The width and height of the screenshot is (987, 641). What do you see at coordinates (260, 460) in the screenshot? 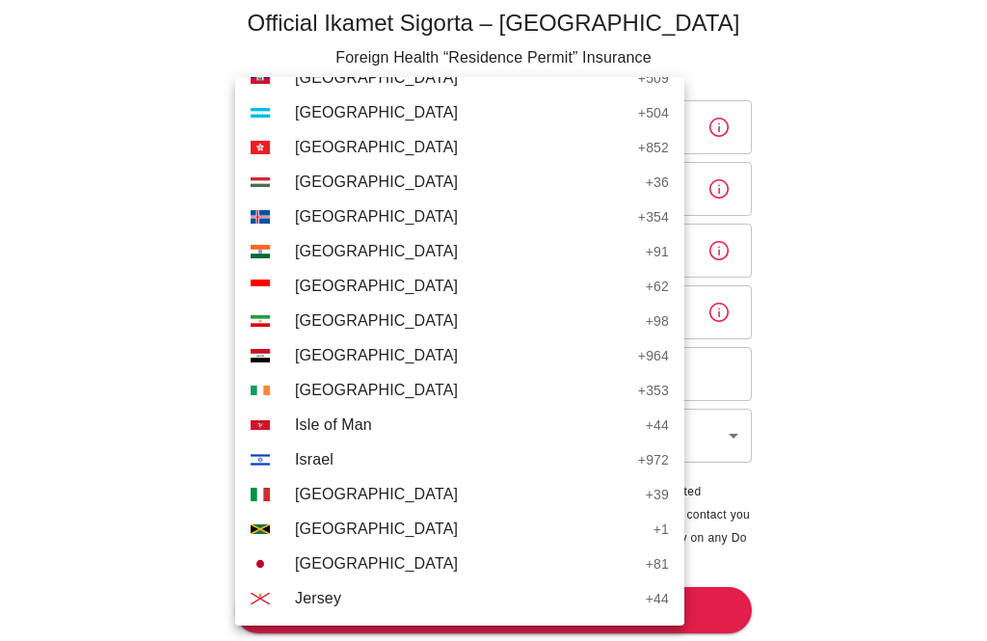
I see `img: Israel` at bounding box center [260, 460].